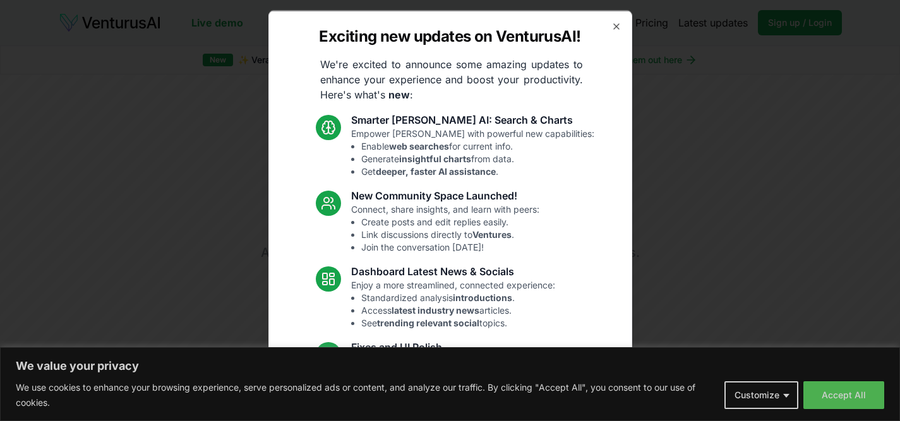 Image resolution: width=900 pixels, height=421 pixels. Describe the element at coordinates (483, 297) in the screenshot. I see `strong: introductions` at that location.